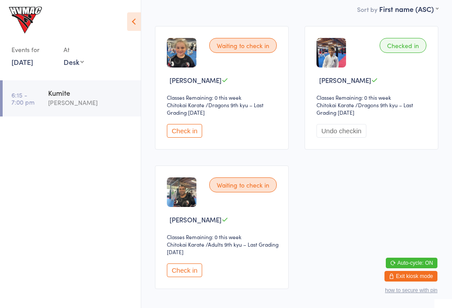 The width and height of the screenshot is (452, 308). What do you see at coordinates (411, 276) in the screenshot?
I see `button: Exit kiosk mode` at bounding box center [411, 276].